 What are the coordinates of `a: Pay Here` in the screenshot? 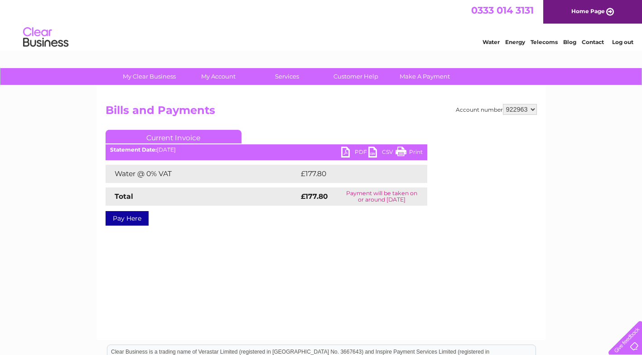 It's located at (127, 218).